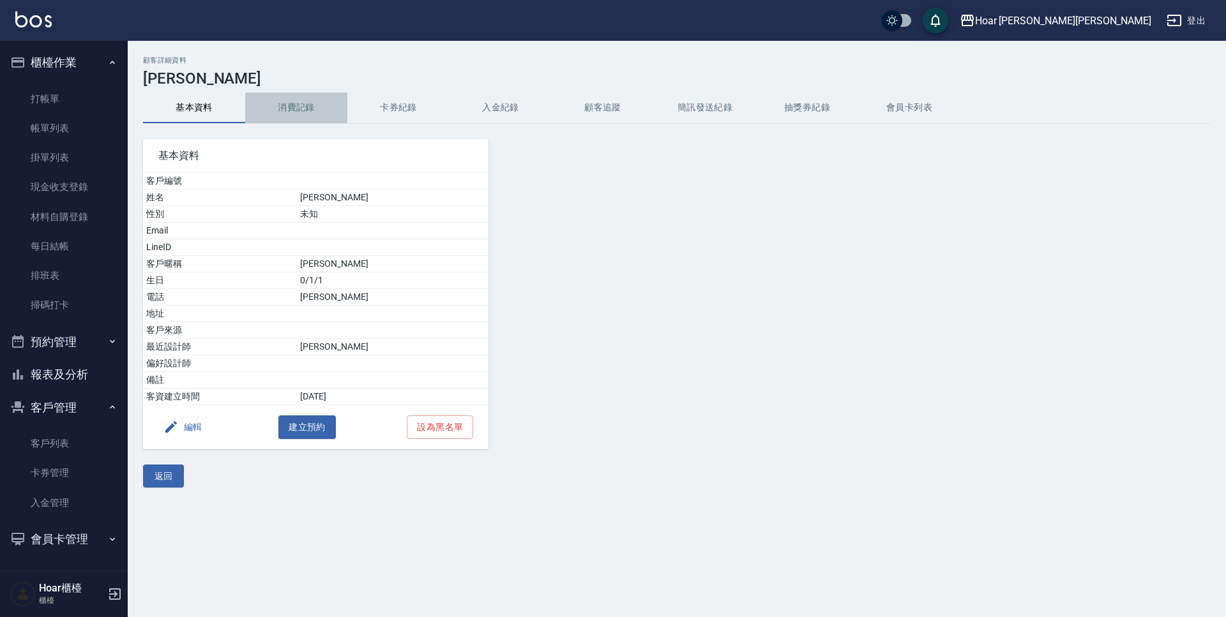  I want to click on button: 會員卡列表, so click(909, 108).